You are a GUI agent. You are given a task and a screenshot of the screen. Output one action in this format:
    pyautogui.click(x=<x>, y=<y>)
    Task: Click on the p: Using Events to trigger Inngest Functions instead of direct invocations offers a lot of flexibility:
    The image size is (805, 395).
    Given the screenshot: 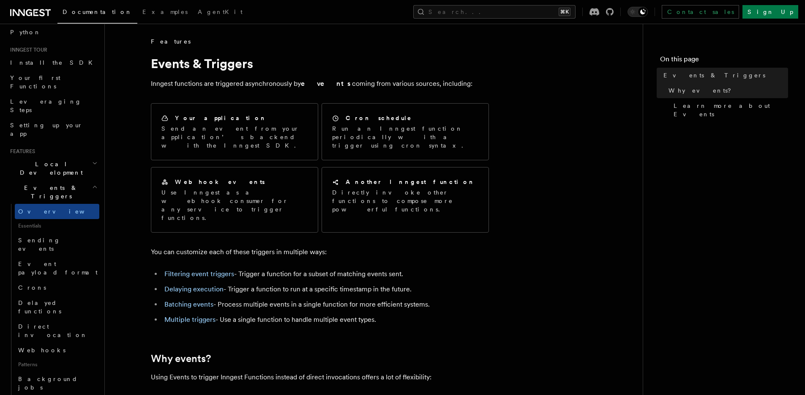 What is the action you would take?
    pyautogui.click(x=320, y=377)
    